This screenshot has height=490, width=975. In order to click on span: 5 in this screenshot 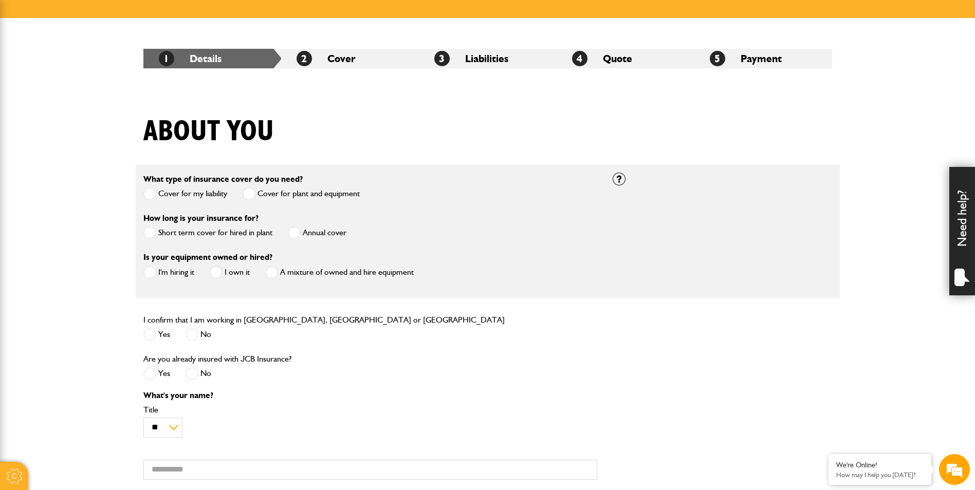, I will do `click(718, 59)`.